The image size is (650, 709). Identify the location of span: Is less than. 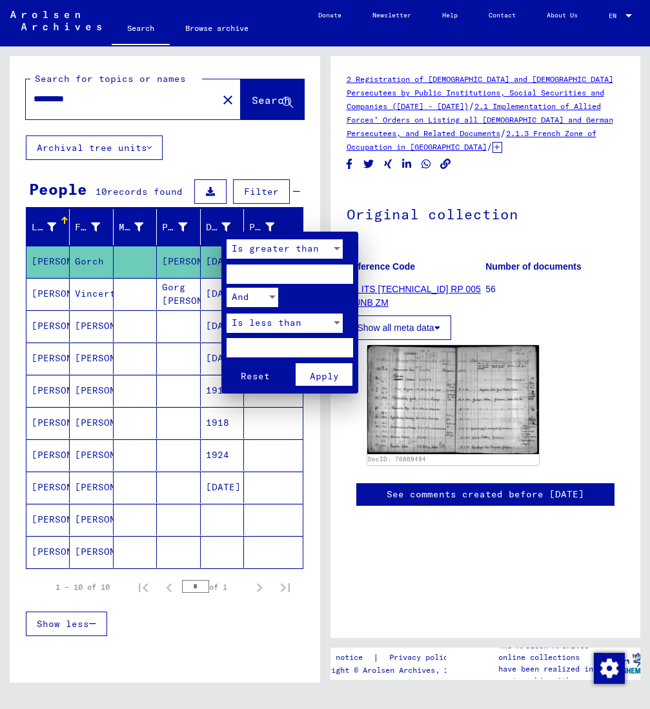
(267, 322).